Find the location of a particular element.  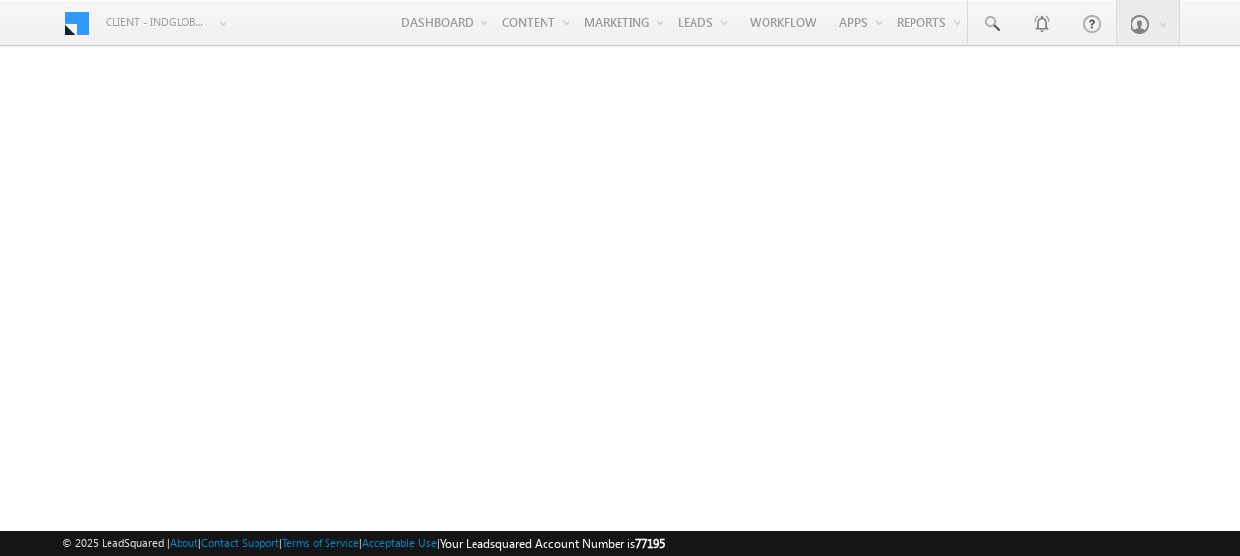

span: 77195 is located at coordinates (650, 543).